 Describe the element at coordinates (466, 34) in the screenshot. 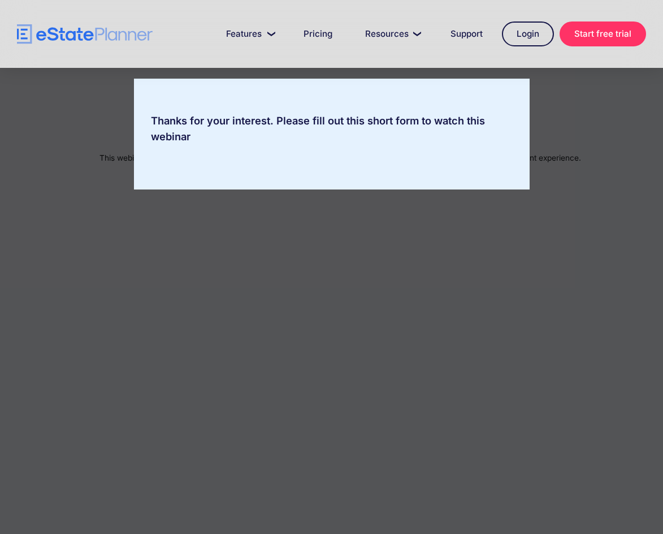

I see `a: Support` at that location.